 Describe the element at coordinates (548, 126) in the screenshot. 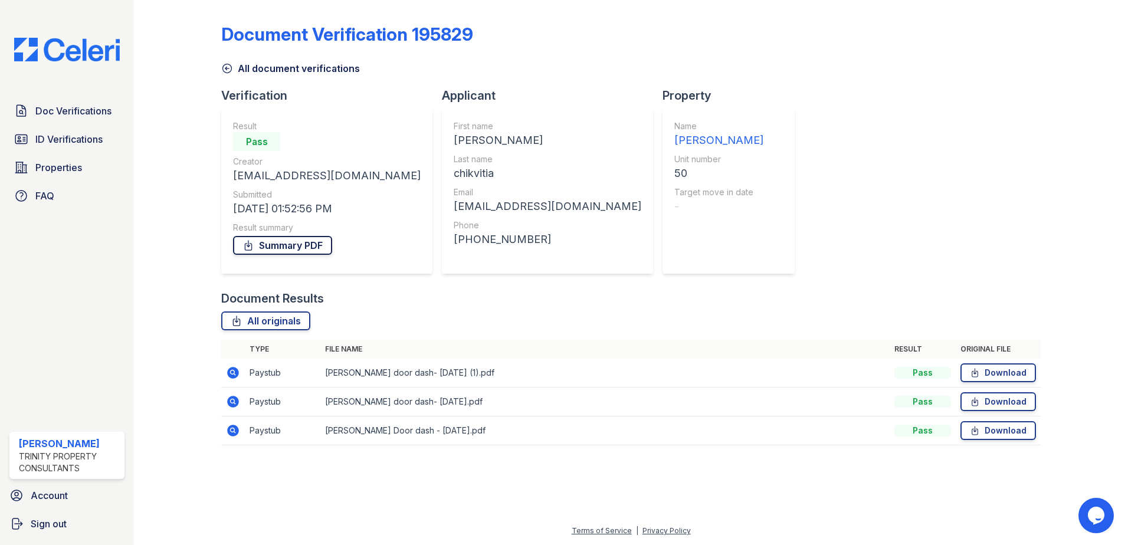

I see `div: First name` at that location.